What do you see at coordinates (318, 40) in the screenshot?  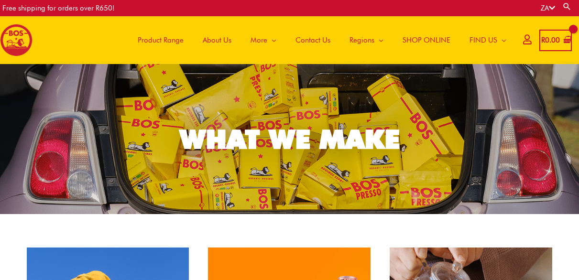 I see `nav: Site Navigation` at bounding box center [318, 40].